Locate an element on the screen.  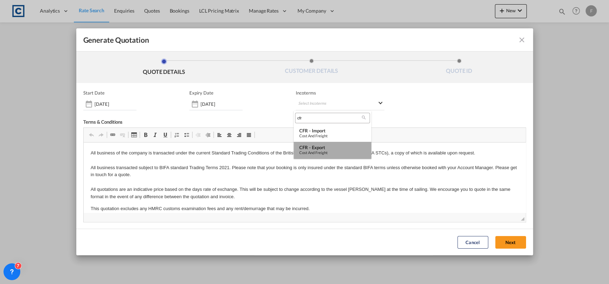
div: CFR - import is located at coordinates (332, 130).